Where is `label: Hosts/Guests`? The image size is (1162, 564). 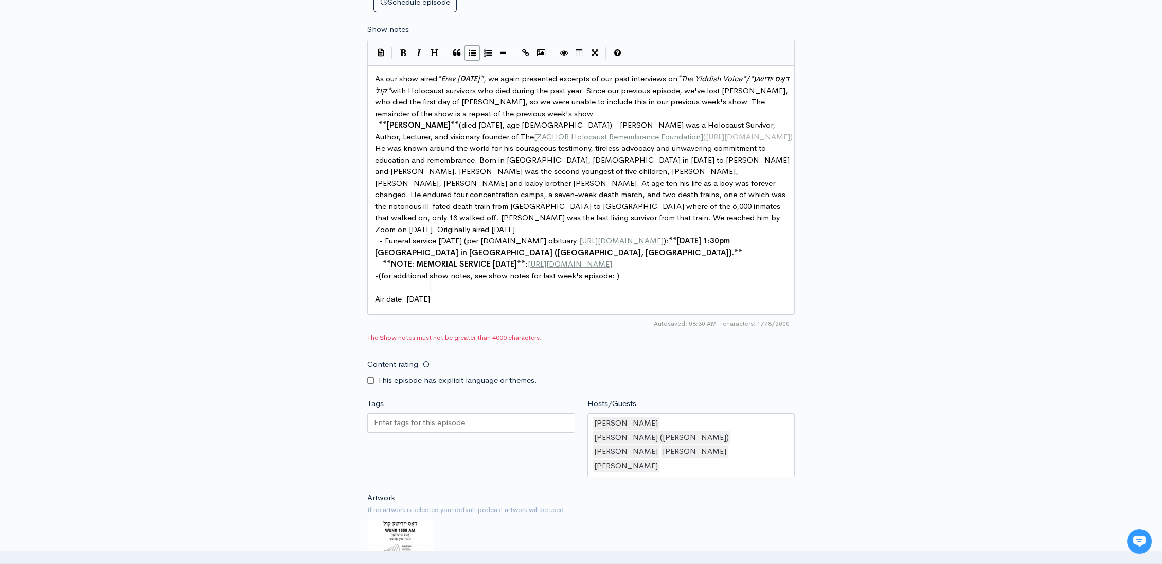 label: Hosts/Guests is located at coordinates (611, 403).